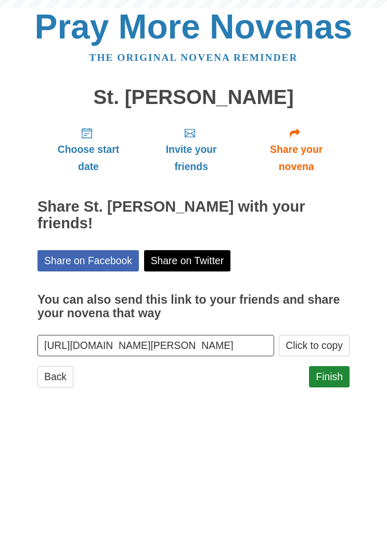  I want to click on a: Share on Twitter, so click(187, 261).